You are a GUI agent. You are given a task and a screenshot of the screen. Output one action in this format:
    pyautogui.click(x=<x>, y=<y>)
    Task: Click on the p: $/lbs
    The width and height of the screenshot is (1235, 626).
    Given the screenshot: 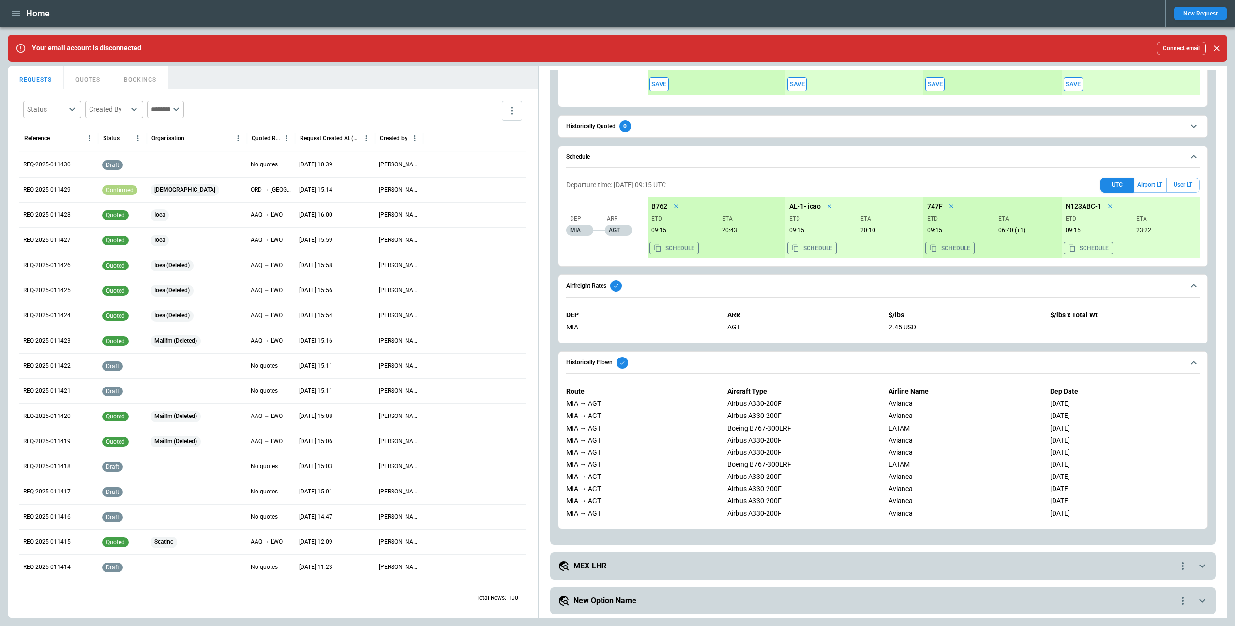 What is the action you would take?
    pyautogui.click(x=963, y=315)
    